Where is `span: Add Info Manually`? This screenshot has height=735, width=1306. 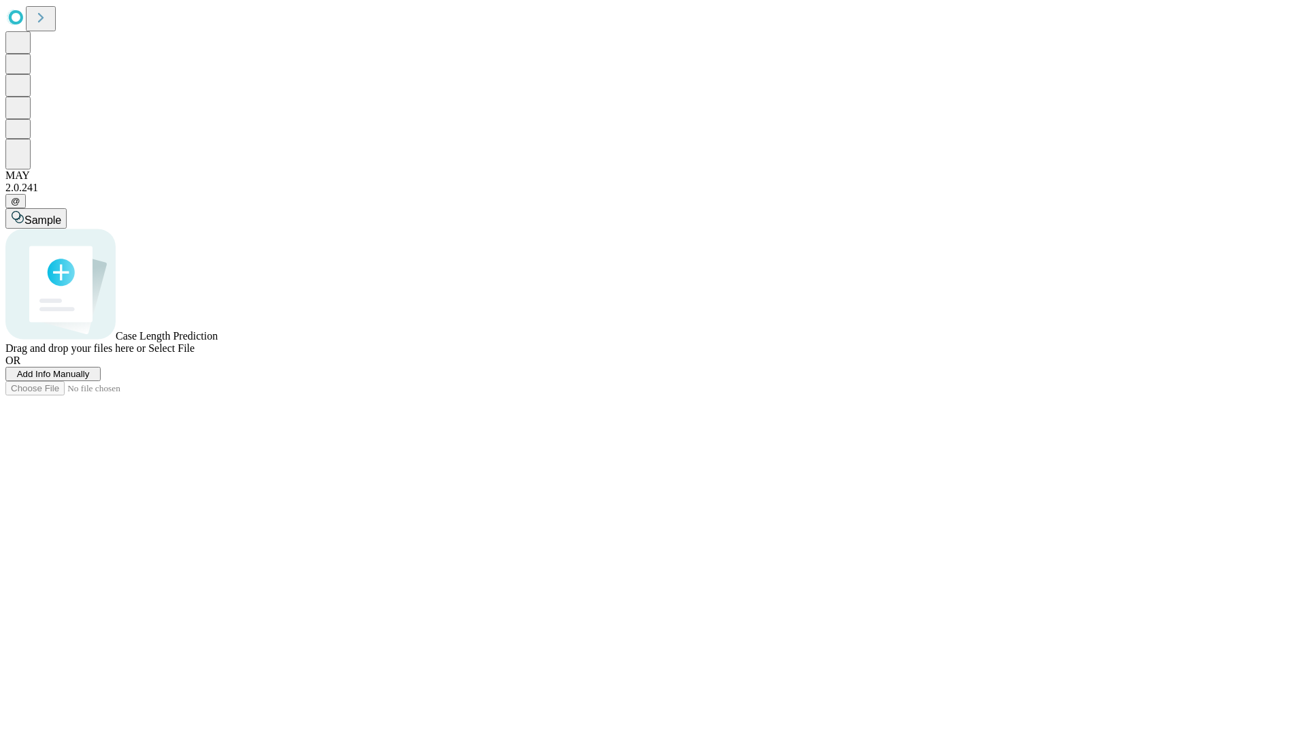
span: Add Info Manually is located at coordinates (53, 374).